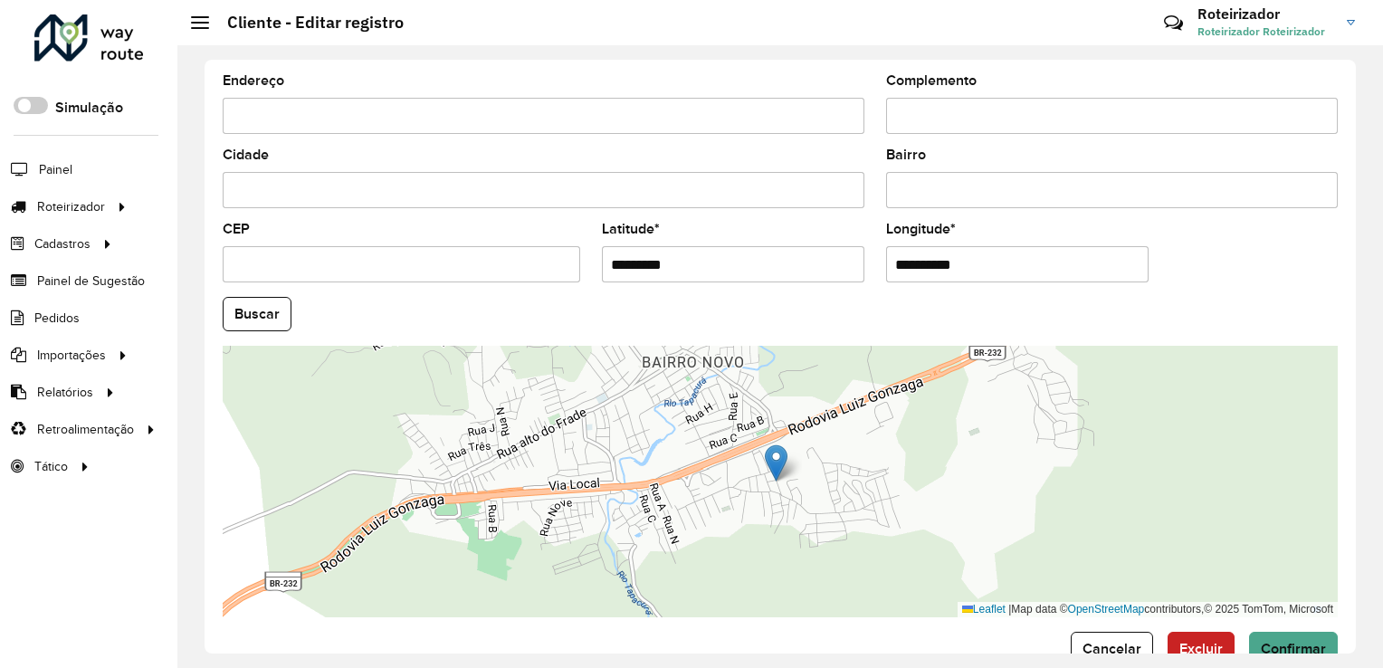 The image size is (1383, 668). What do you see at coordinates (57, 318) in the screenshot?
I see `span: Pedidos` at bounding box center [57, 318].